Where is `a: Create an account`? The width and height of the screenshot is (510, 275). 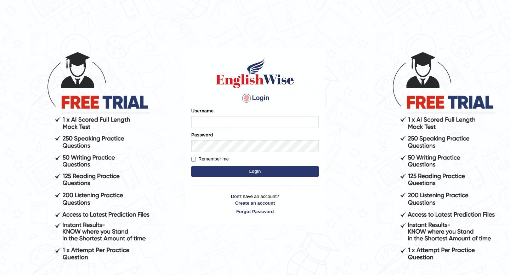 a: Create an account is located at coordinates (255, 203).